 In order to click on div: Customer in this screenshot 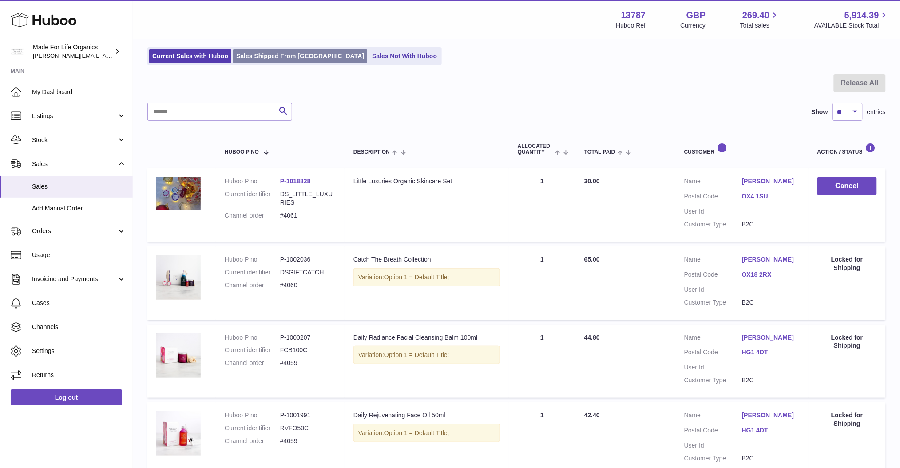, I will do `click(742, 149)`.